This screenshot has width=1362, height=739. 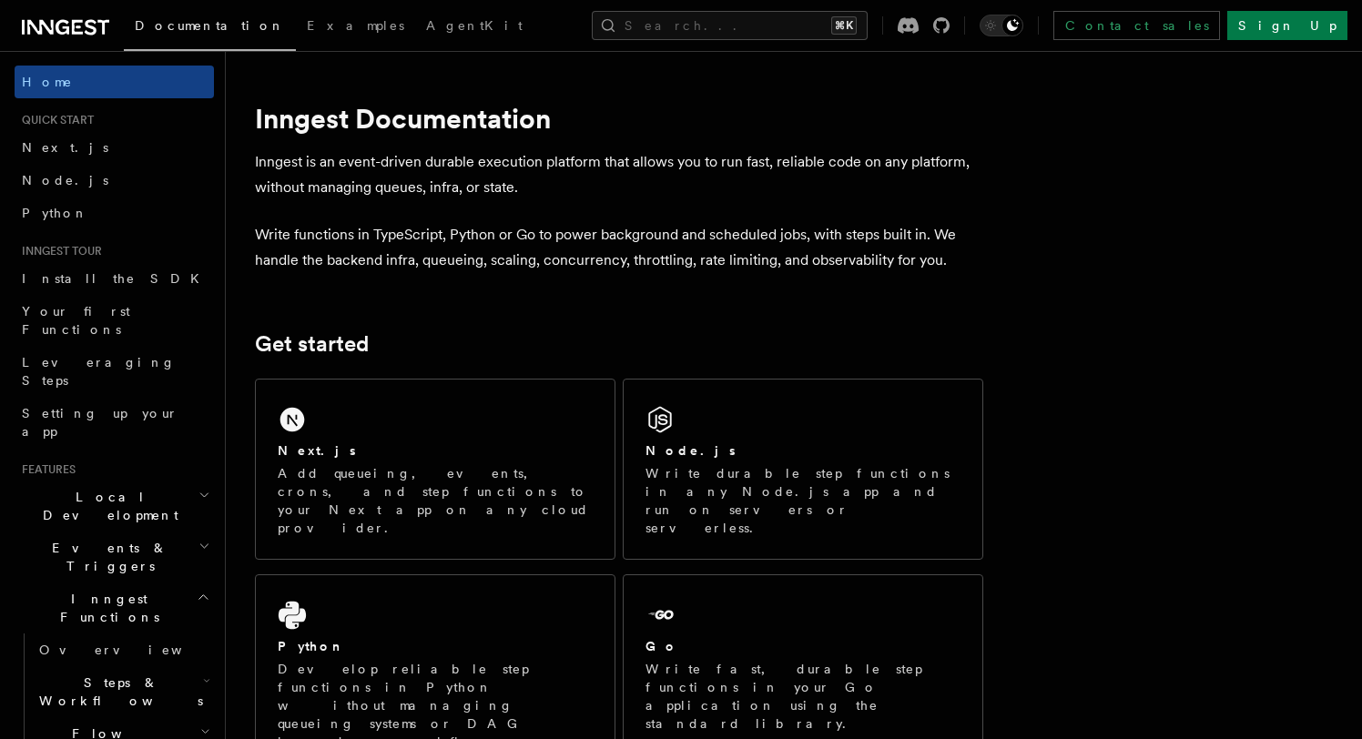 I want to click on h2: Node.js, so click(x=690, y=451).